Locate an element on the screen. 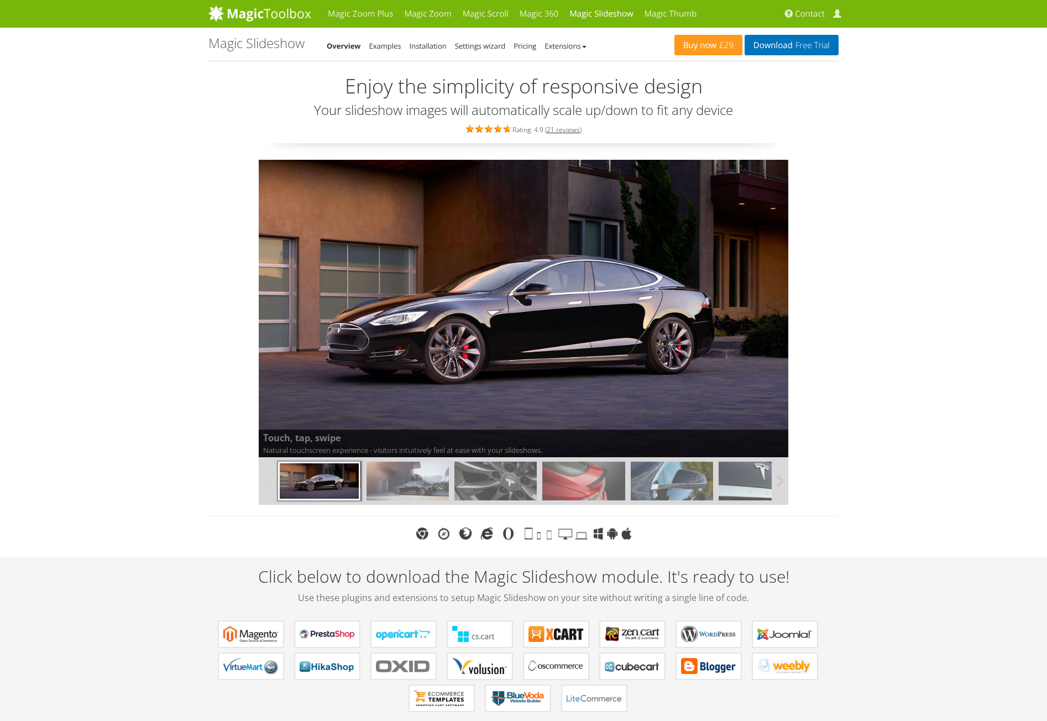  h2: Enjoy the simplicity of responsive design is located at coordinates (524, 86).